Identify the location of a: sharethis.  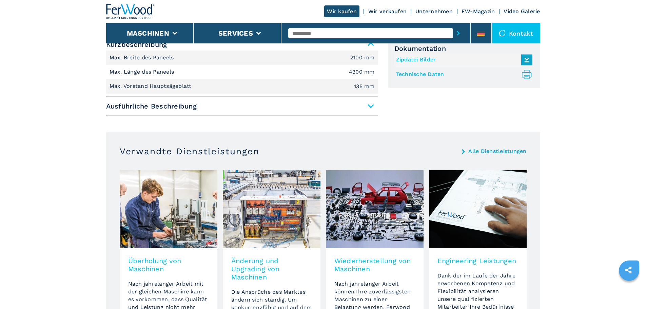
(629, 270).